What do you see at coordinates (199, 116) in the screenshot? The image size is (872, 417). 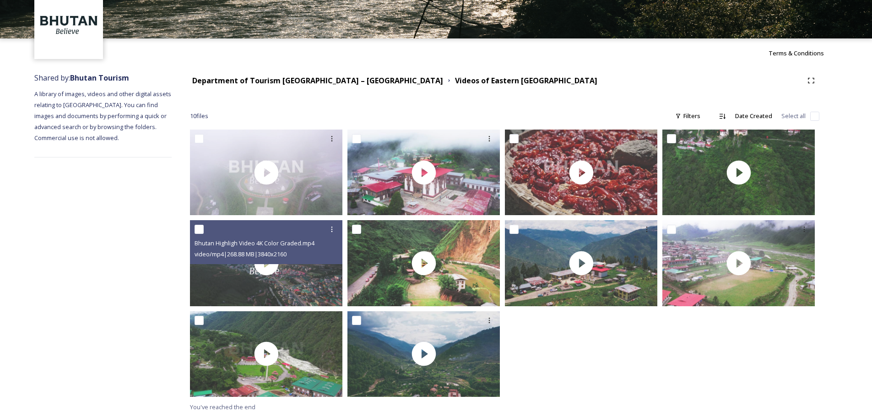 I see `span: 10 file s` at bounding box center [199, 116].